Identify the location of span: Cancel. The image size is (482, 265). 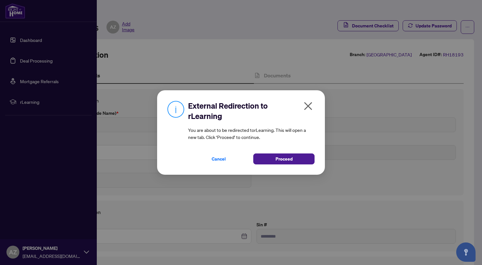
(219, 159).